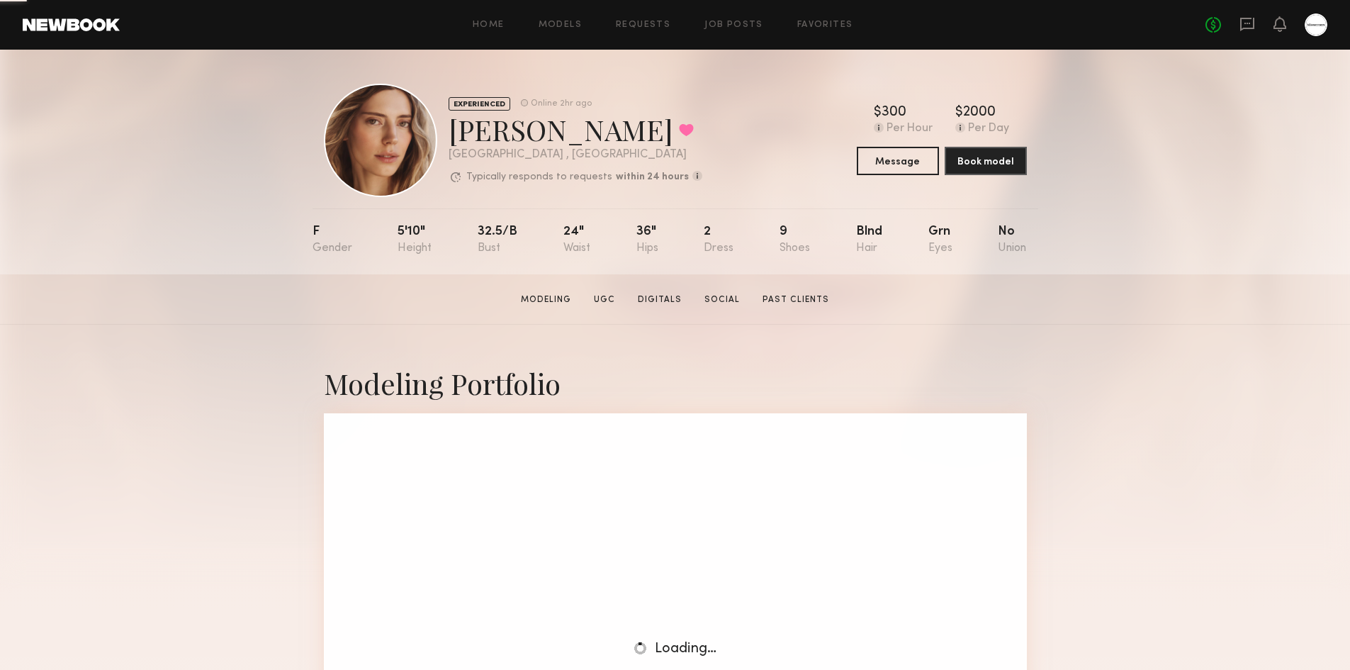  What do you see at coordinates (332, 240) in the screenshot?
I see `div: F` at bounding box center [332, 240].